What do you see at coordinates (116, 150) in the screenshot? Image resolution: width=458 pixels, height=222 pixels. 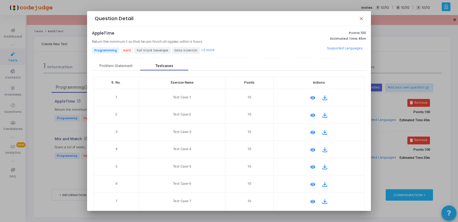 I see `td: 4` at bounding box center [116, 150].